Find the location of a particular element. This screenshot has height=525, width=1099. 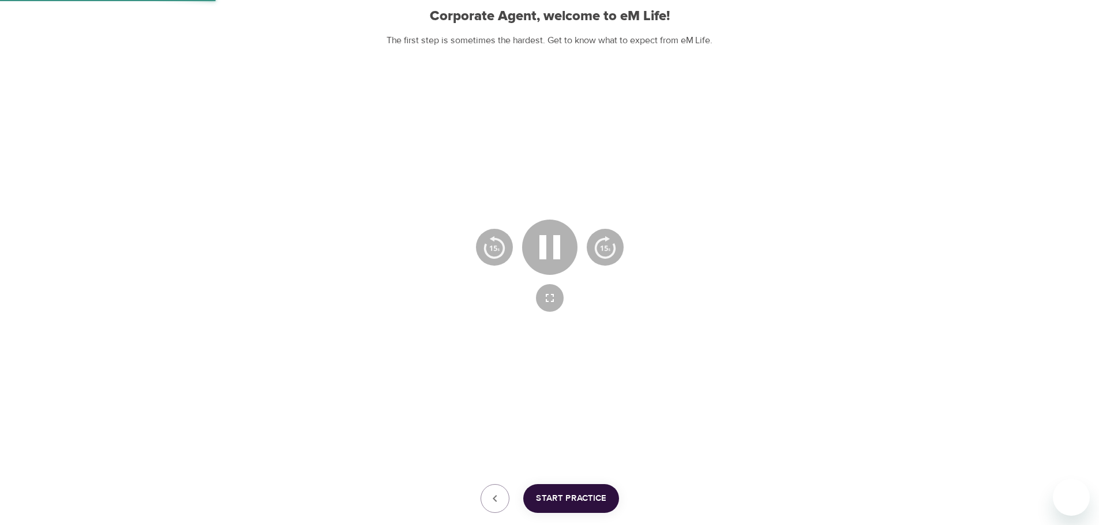

img: 15s_next.svg is located at coordinates (605, 247).